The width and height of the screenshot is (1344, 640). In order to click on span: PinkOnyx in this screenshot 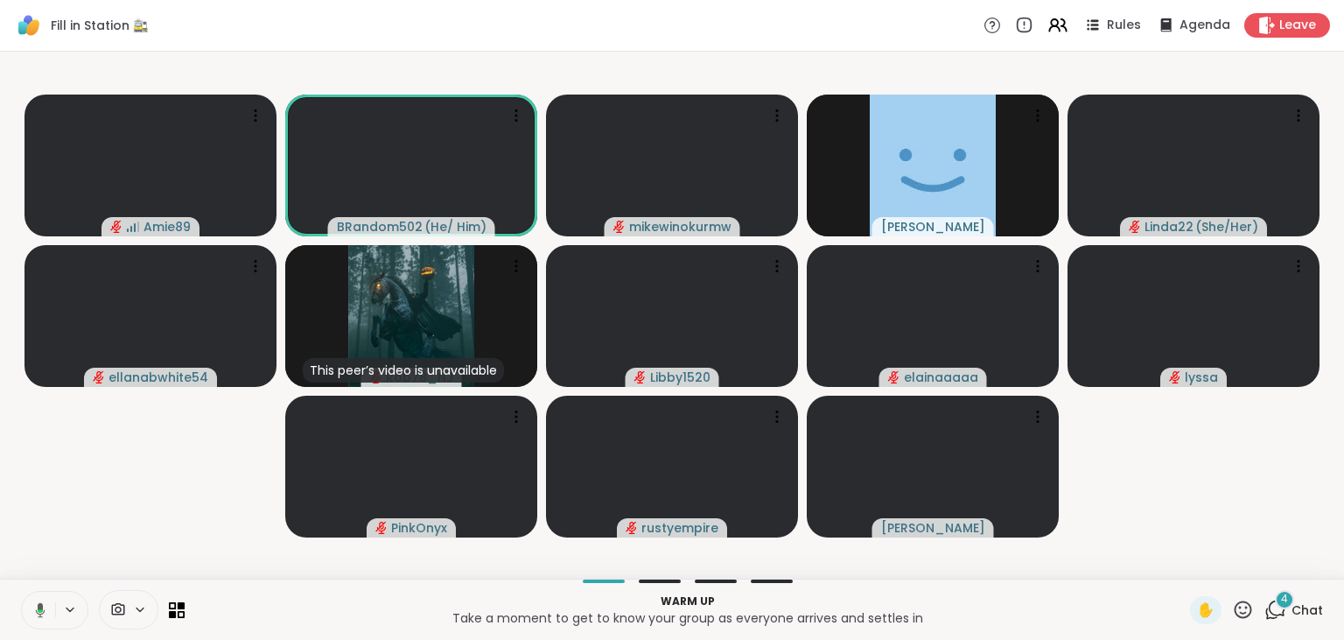, I will do `click(419, 528)`.